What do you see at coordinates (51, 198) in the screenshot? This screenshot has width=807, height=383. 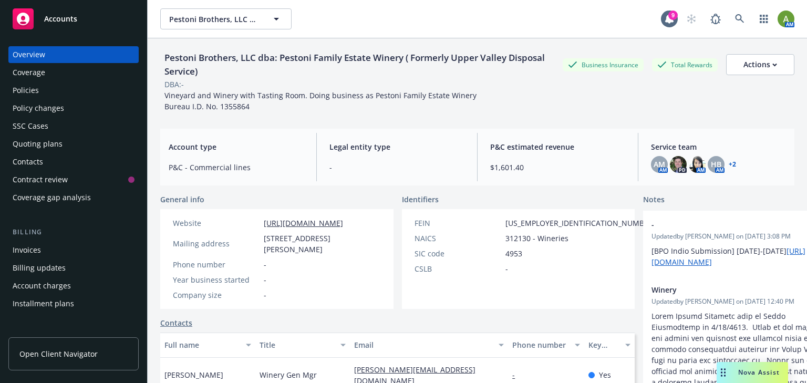 I see `div: Coverage gap analysis` at bounding box center [51, 198].